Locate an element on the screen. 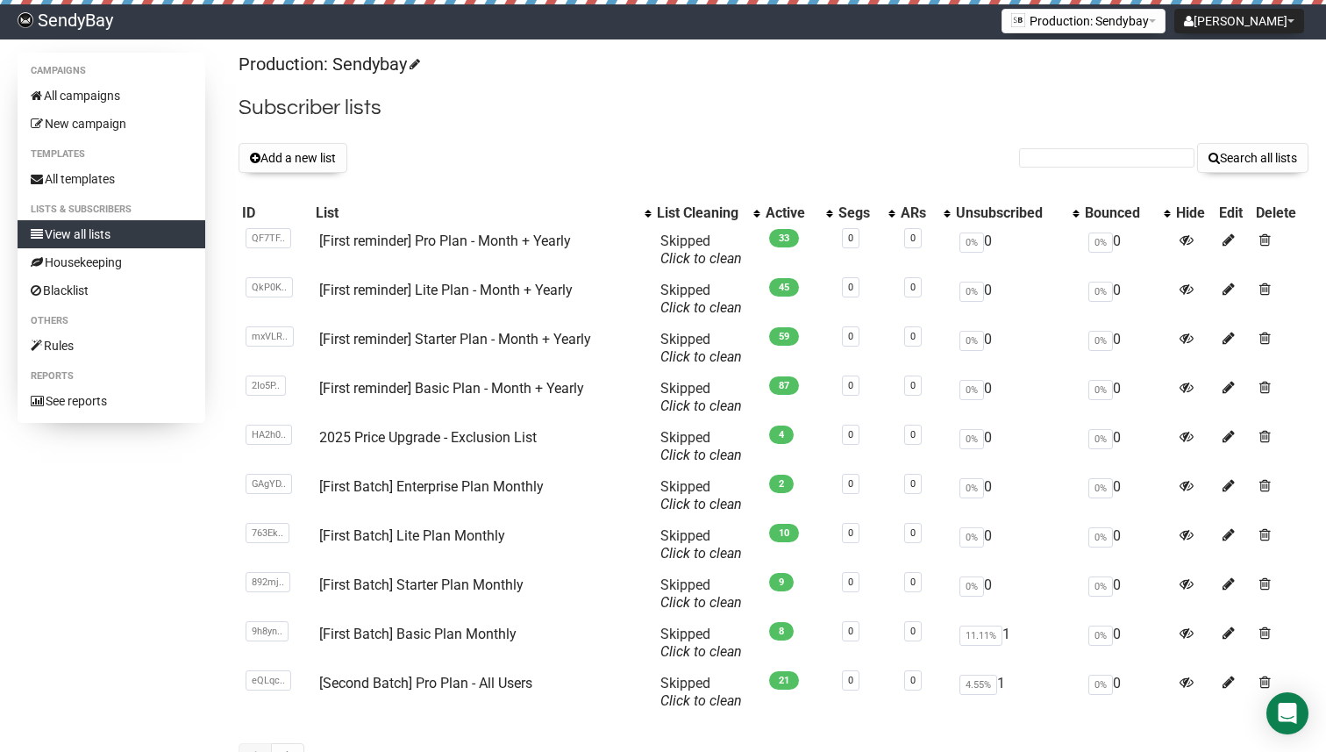 This screenshot has height=752, width=1326. th: ARs: No sort applied, activate to apply an ascending sort is located at coordinates (925, 213).